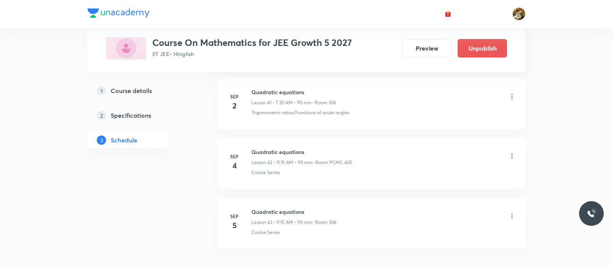 This screenshot has height=266, width=613. Describe the element at coordinates (282, 162) in the screenshot. I see `p: Lesson 42 • 11:15 AM • 90 min` at that location.